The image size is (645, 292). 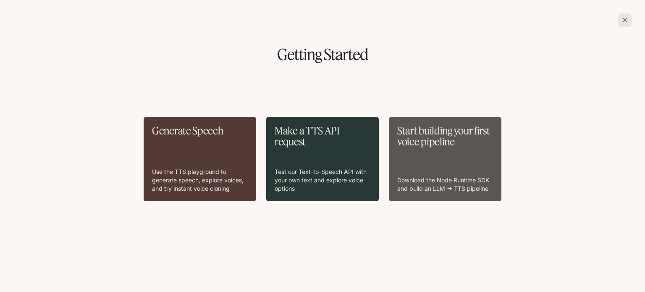 I want to click on h1: Getting Started, so click(x=322, y=55).